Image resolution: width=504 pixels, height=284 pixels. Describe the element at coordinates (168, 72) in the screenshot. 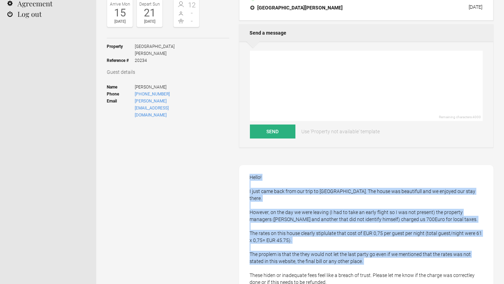

I see `h3: Guest details` at that location.